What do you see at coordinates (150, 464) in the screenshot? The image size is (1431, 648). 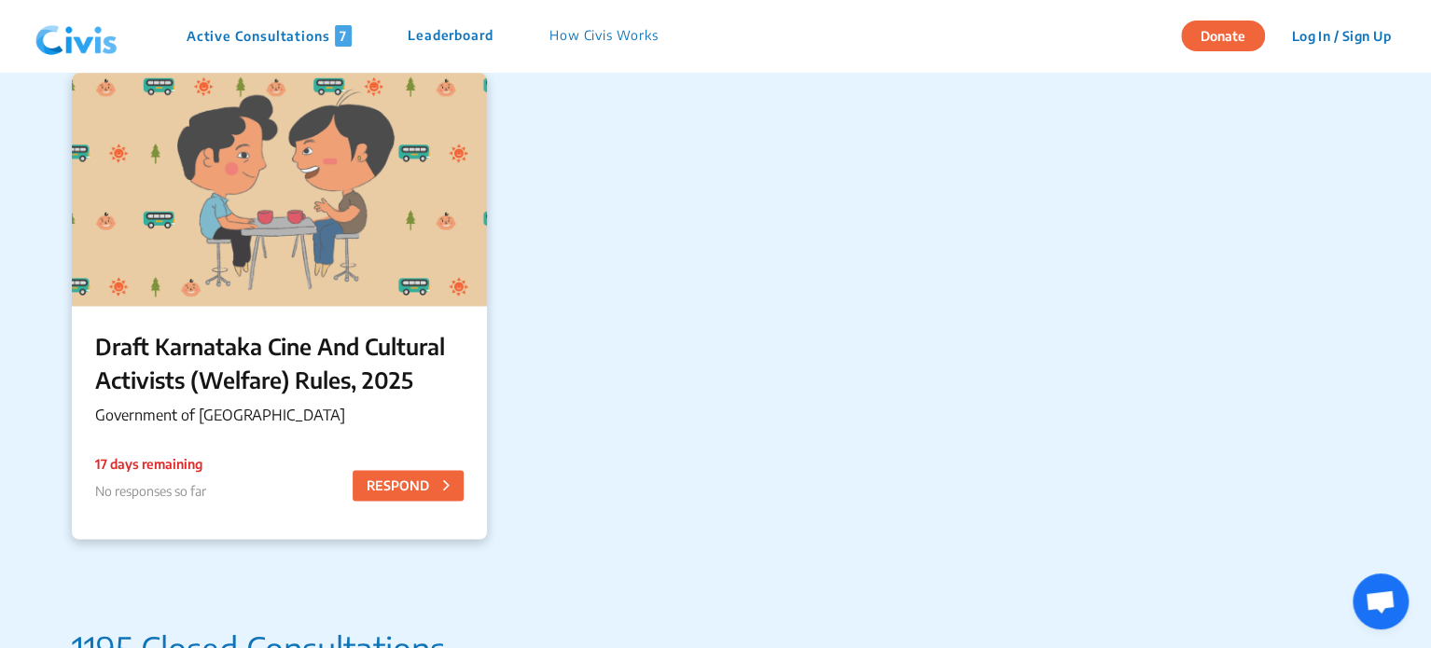 I see `p: 17 days remaining` at bounding box center [150, 464].